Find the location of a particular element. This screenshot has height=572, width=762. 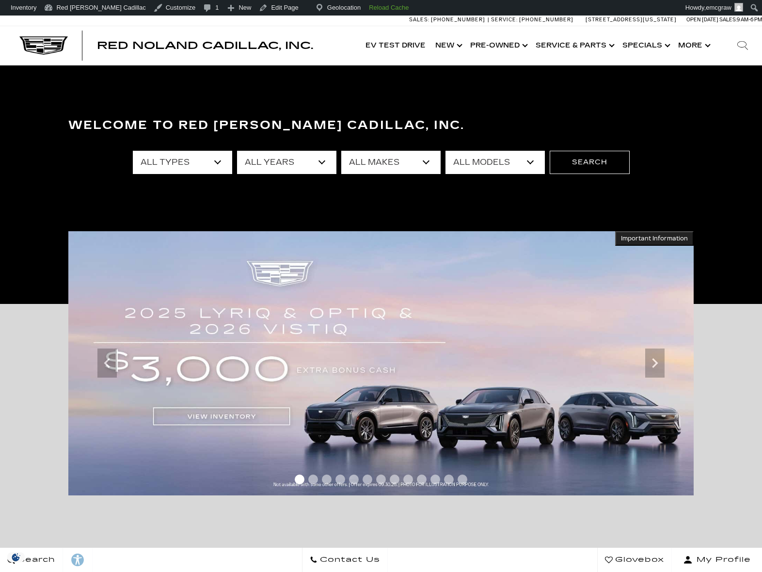

select: Filter by year is located at coordinates (286, 162).